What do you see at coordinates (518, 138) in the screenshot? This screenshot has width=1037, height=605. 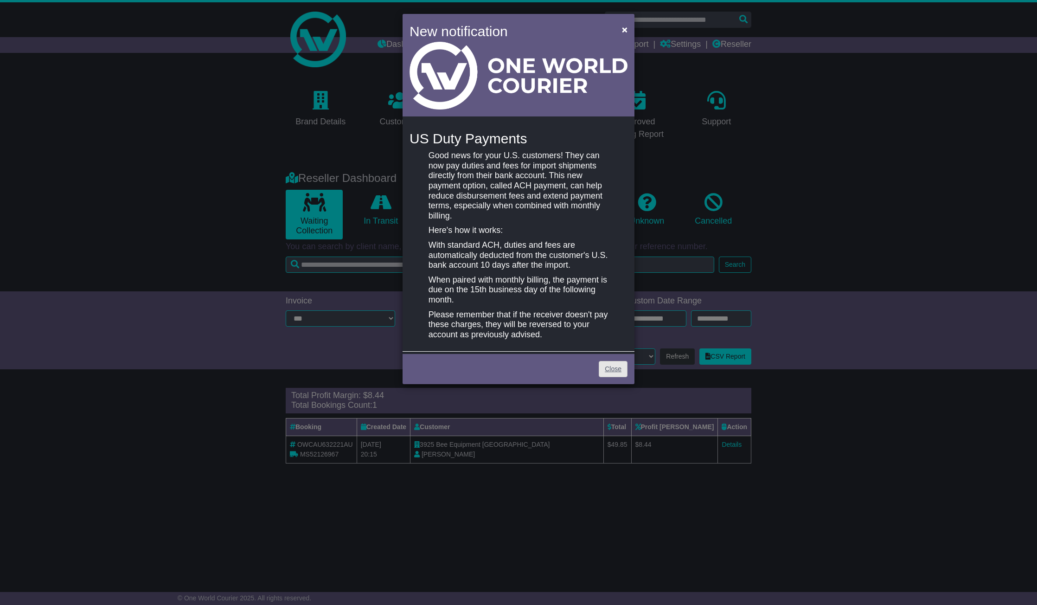 I see `h4: US Duty Payments` at bounding box center [518, 138].